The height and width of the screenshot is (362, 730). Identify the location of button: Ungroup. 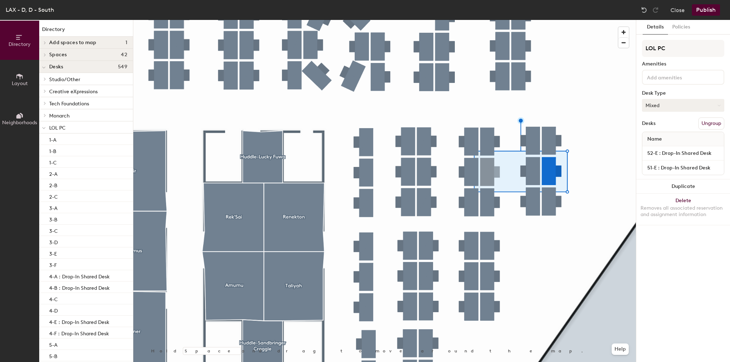
(711, 124).